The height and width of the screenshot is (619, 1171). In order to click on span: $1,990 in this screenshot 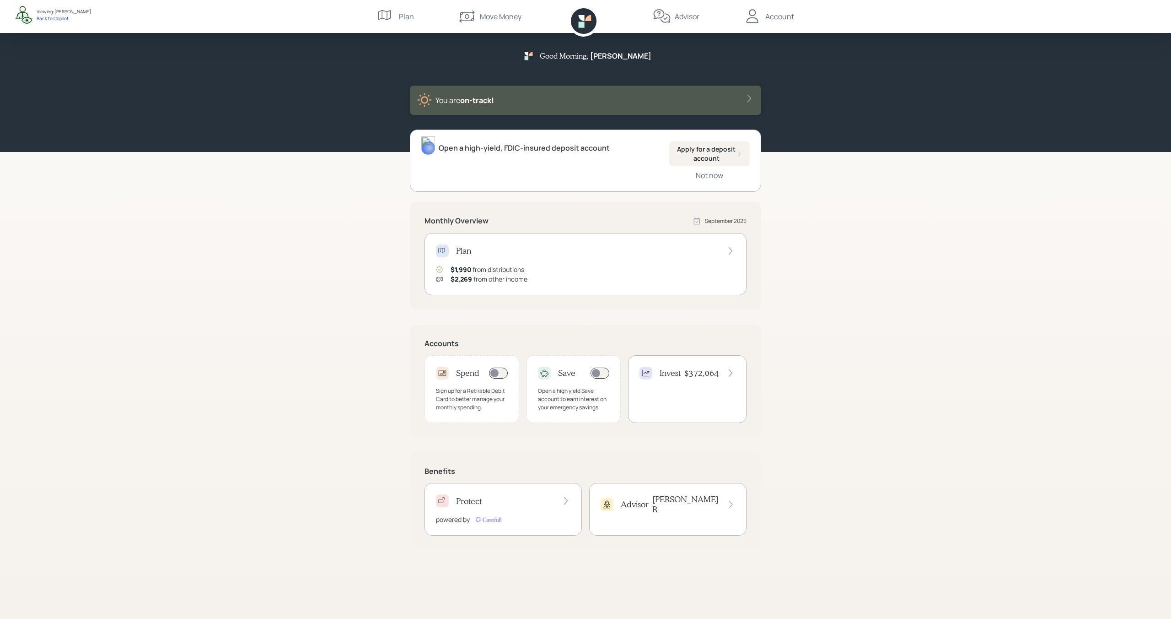, I will do `click(461, 269)`.